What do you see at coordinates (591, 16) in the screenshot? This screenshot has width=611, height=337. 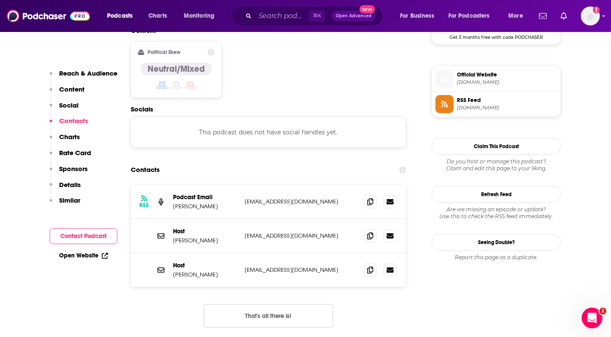 I see `button: Show profile menu` at bounding box center [591, 16].